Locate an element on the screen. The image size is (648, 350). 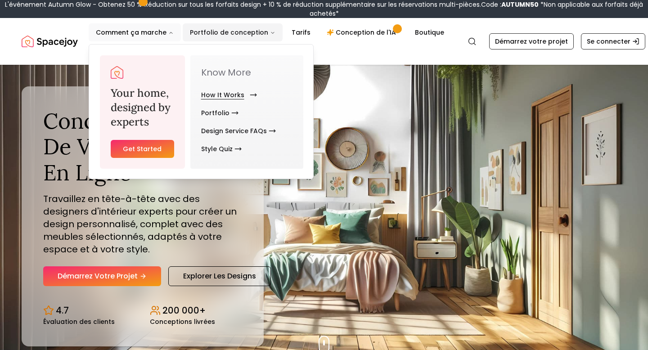
font: Évaluation des clients is located at coordinates (79, 322).